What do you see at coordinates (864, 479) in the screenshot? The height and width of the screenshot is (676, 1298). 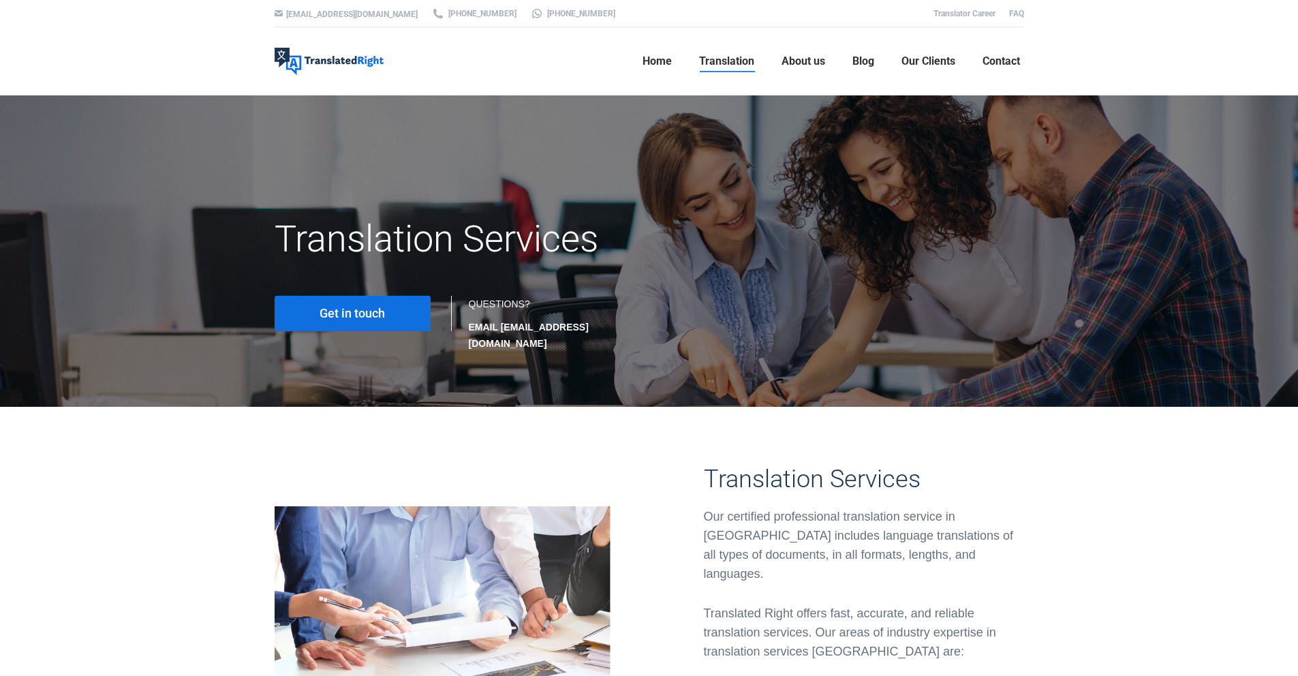 I see `h3: Translation Services` at bounding box center [864, 479].